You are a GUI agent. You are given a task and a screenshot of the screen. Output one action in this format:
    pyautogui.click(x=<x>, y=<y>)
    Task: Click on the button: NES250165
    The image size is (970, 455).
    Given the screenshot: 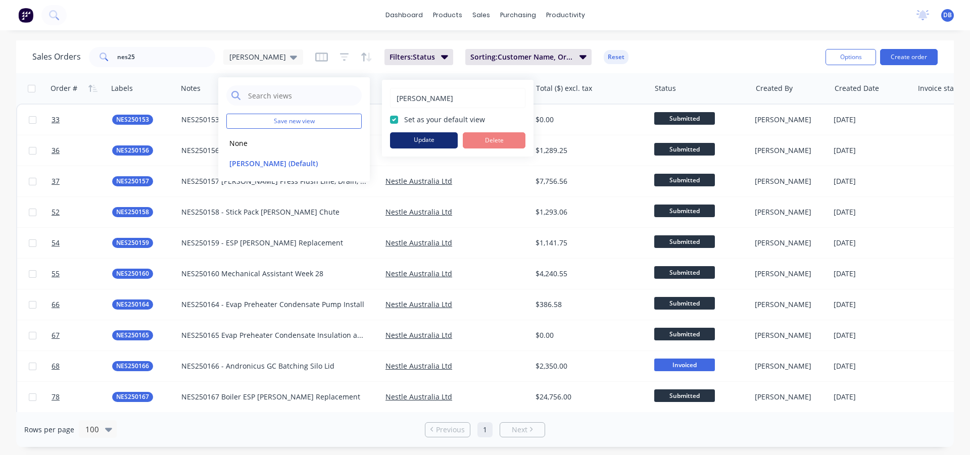 What is the action you would take?
    pyautogui.click(x=132, y=335)
    